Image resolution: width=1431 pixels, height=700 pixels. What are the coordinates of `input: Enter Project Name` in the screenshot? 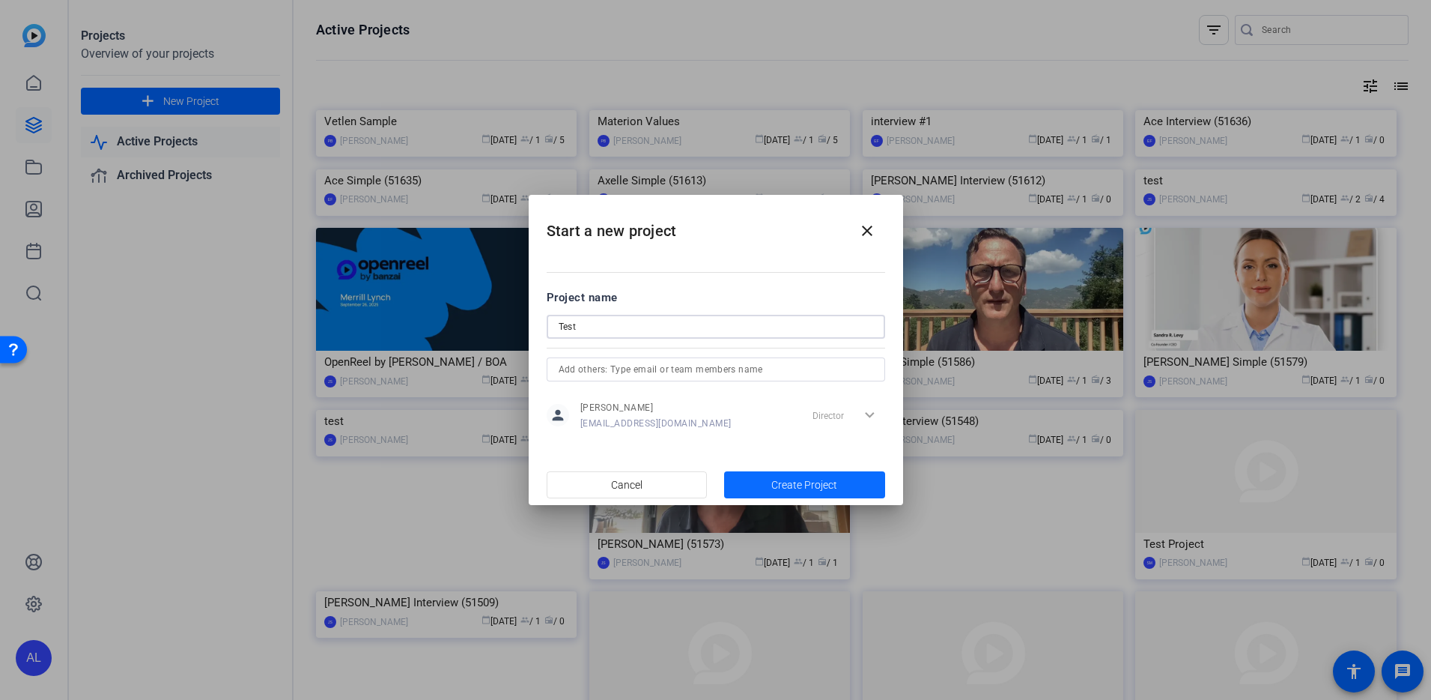 It's located at (716, 327).